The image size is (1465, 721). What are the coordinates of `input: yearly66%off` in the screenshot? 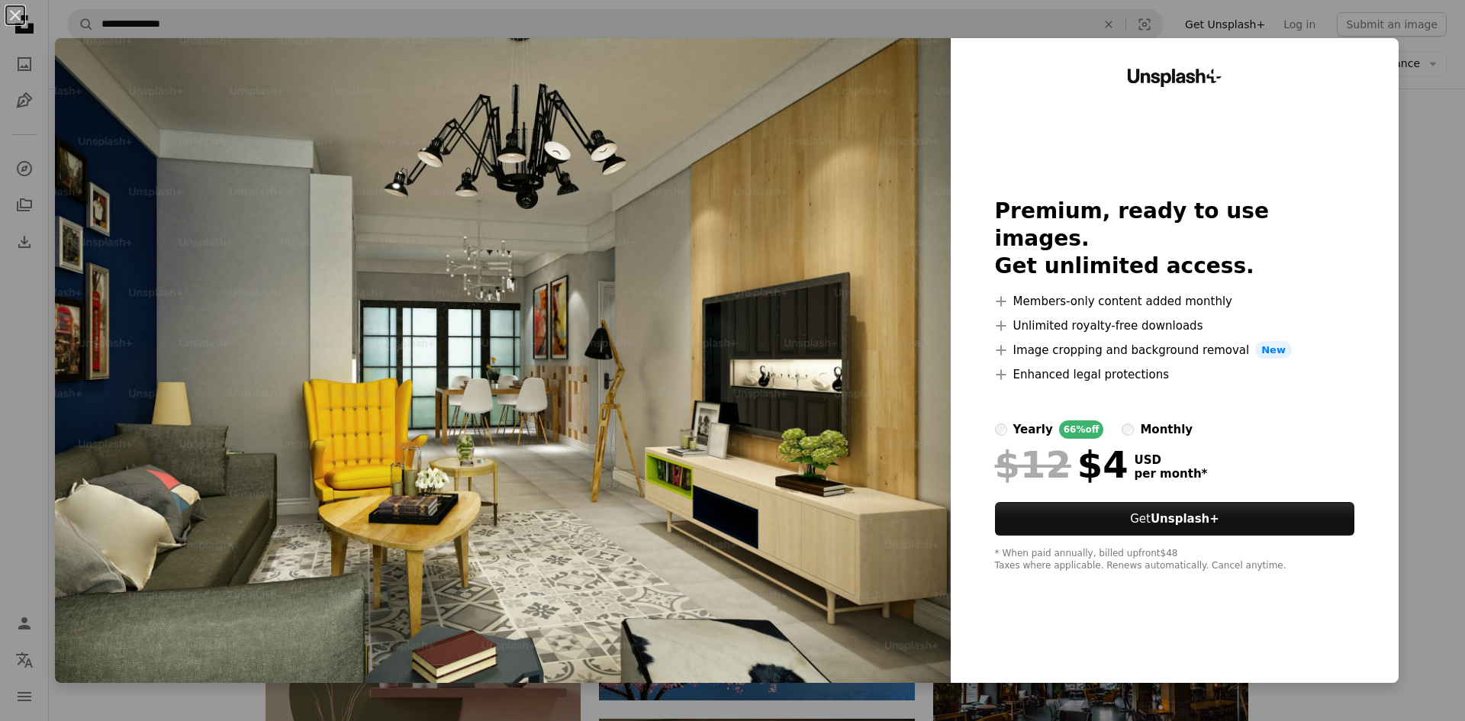 It's located at (1001, 430).